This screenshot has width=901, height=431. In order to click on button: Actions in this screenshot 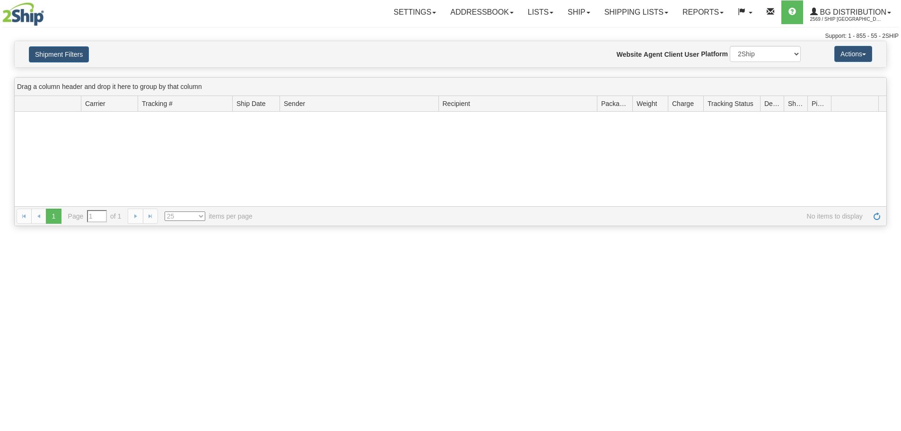, I will do `click(853, 54)`.